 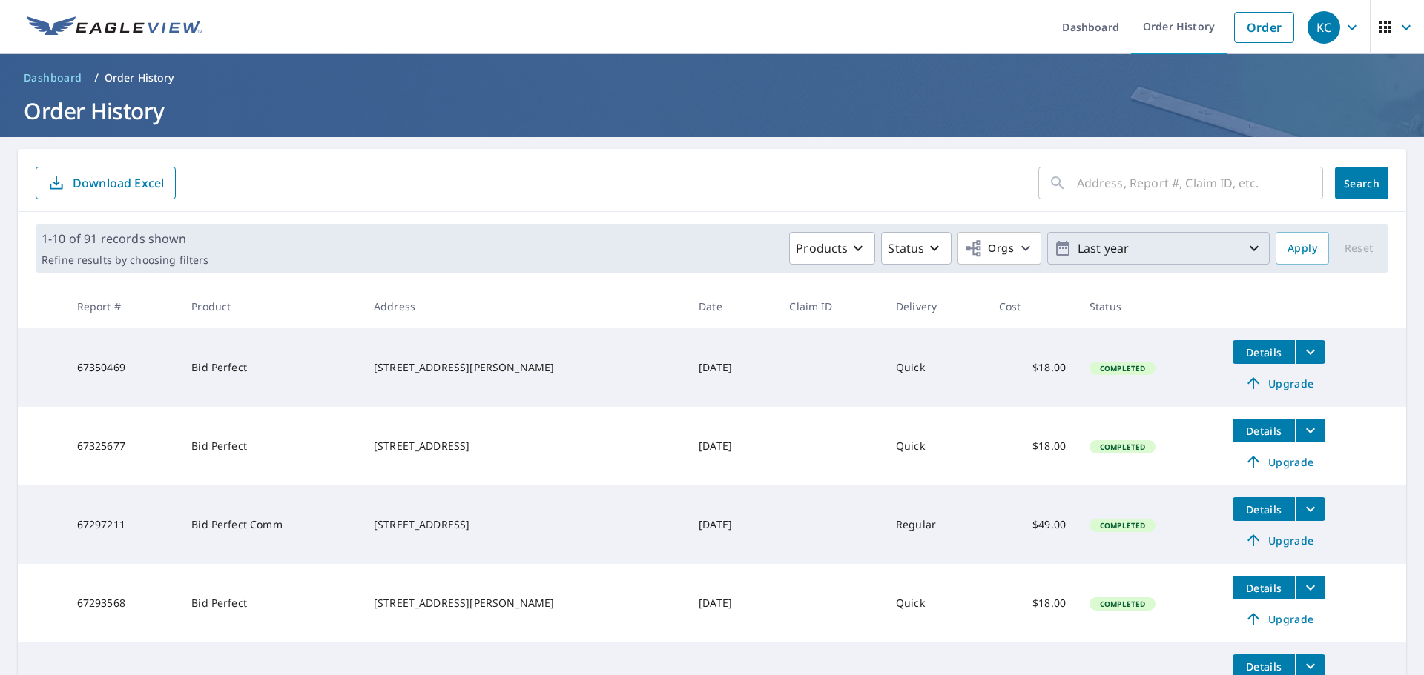 I want to click on p: Order History, so click(x=139, y=78).